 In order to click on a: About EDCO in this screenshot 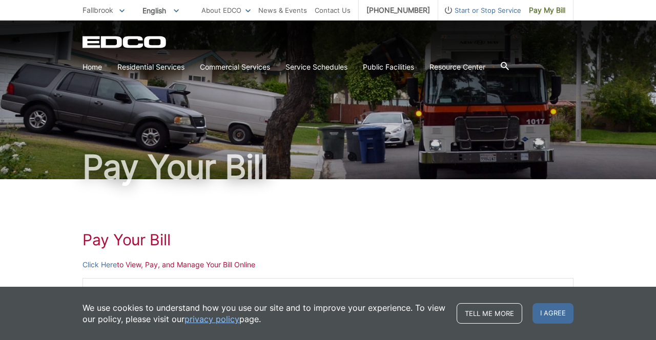, I will do `click(226, 10)`.